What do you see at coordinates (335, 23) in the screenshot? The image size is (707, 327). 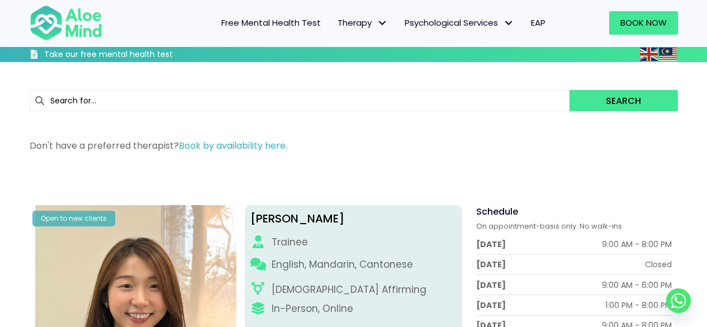 I see `nav: Menu` at bounding box center [335, 23].